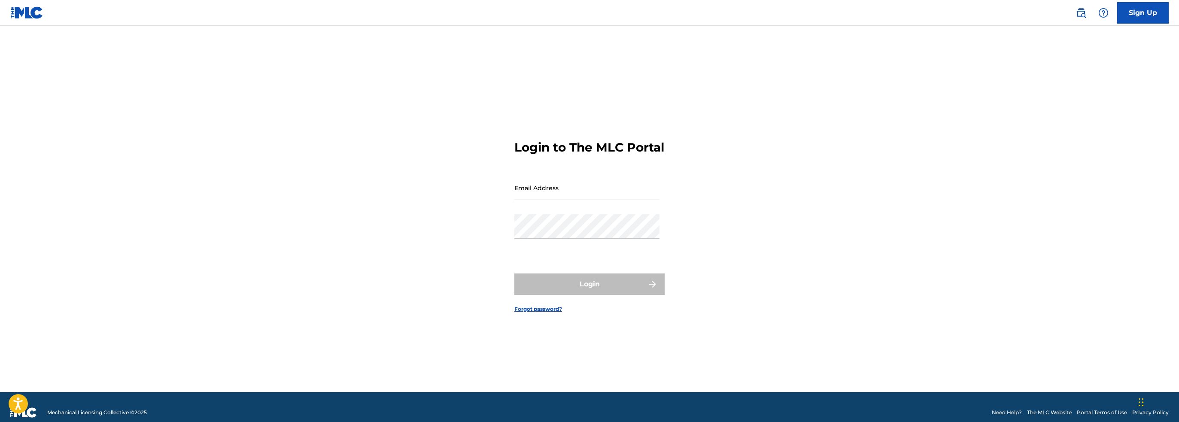 Image resolution: width=1179 pixels, height=422 pixels. What do you see at coordinates (1102, 413) in the screenshot?
I see `a: Portal Terms of Use` at bounding box center [1102, 413].